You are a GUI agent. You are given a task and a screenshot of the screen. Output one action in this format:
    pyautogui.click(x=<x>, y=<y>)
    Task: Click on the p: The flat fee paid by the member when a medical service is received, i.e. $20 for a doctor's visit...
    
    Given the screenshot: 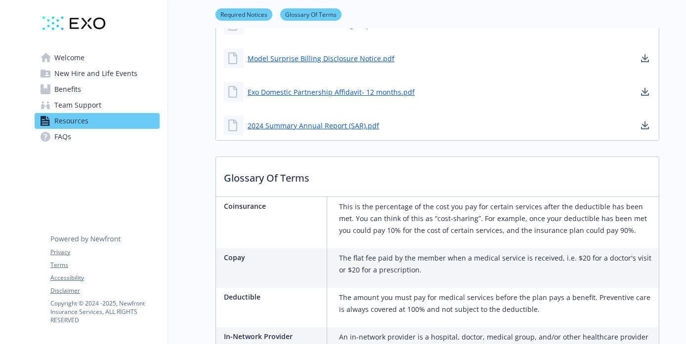 What is the action you would take?
    pyautogui.click(x=496, y=264)
    